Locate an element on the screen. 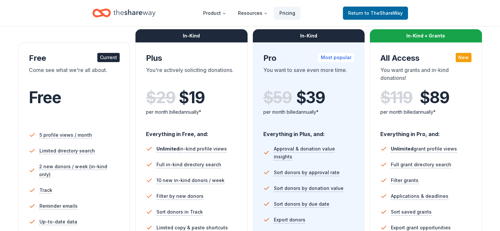  div: Pro is located at coordinates (309, 58).